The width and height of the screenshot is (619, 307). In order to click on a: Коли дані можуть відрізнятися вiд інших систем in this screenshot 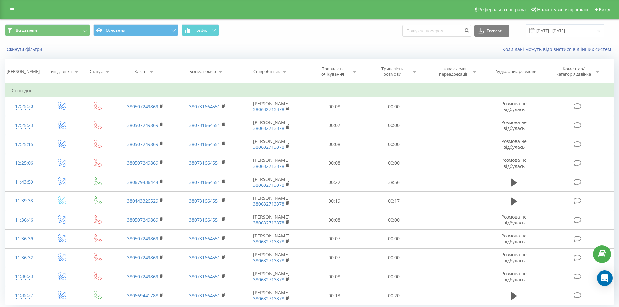, I will do `click(558, 49)`.